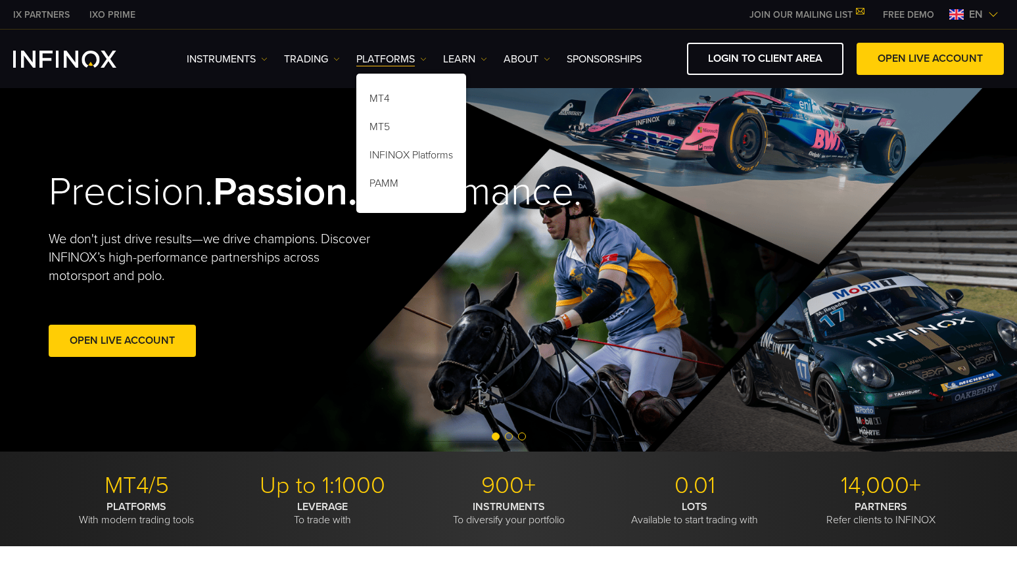 The width and height of the screenshot is (1017, 585). What do you see at coordinates (975, 14) in the screenshot?
I see `span: en` at bounding box center [975, 14].